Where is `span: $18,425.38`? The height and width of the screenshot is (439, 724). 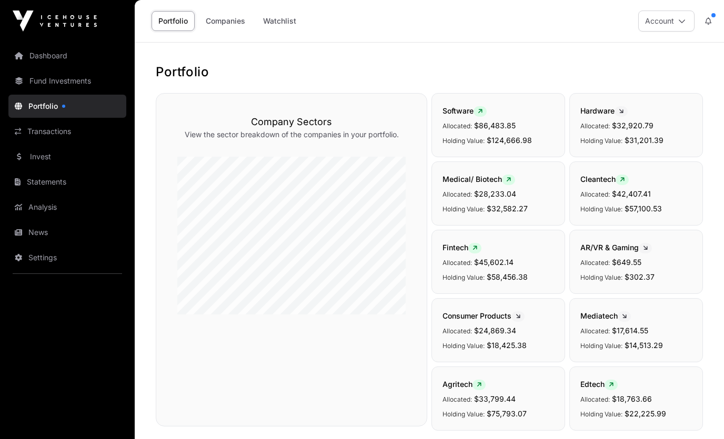 span: $18,425.38 is located at coordinates (506, 345).